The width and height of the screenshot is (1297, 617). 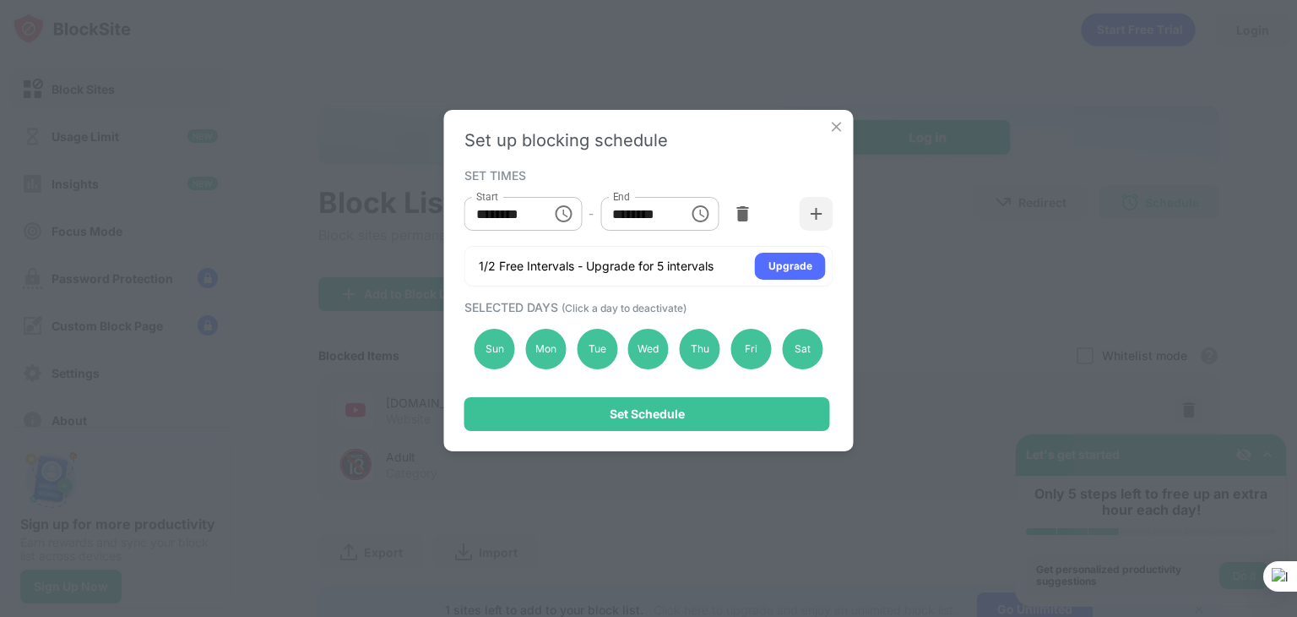 What do you see at coordinates (700, 214) in the screenshot?
I see `button: Choose time, selected time is 6:00 PM` at bounding box center [700, 214].